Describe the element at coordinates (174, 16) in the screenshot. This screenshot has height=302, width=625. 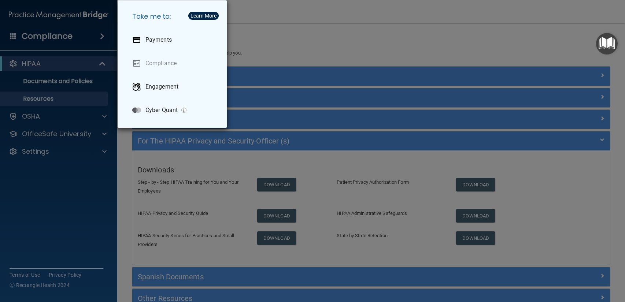
I see `h5: Take me to:` at that location.